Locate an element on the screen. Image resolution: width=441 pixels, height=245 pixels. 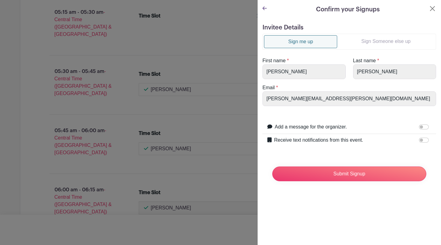
h5: Invitee Details is located at coordinates (349, 28).